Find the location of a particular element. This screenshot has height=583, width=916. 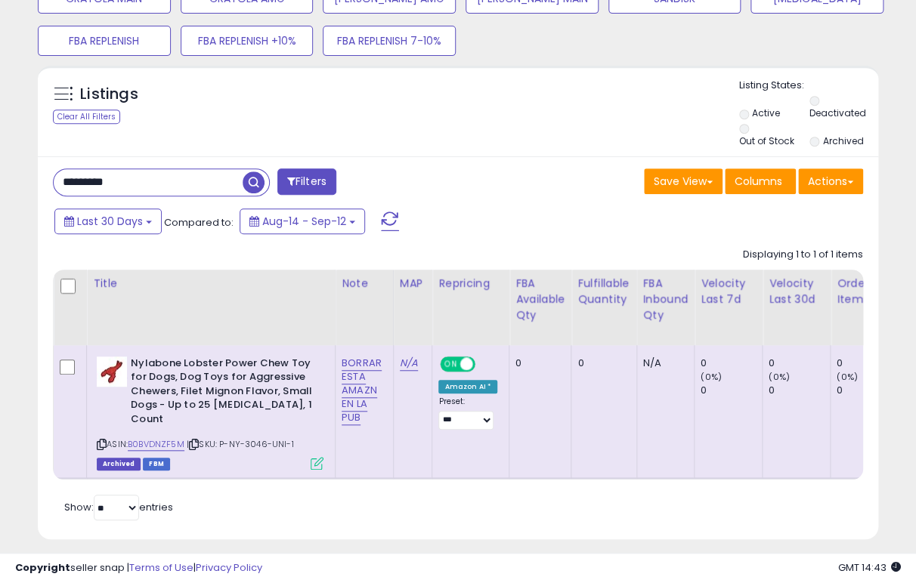

label: Archived is located at coordinates (842, 141).